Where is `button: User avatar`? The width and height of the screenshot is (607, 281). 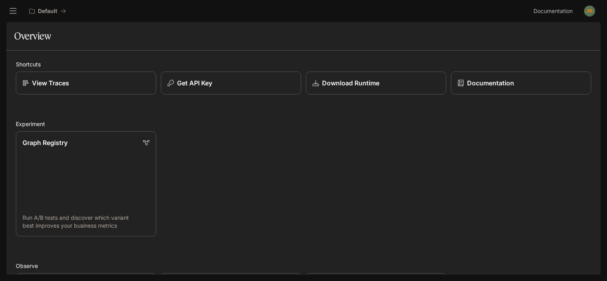 button: User avatar is located at coordinates (590, 11).